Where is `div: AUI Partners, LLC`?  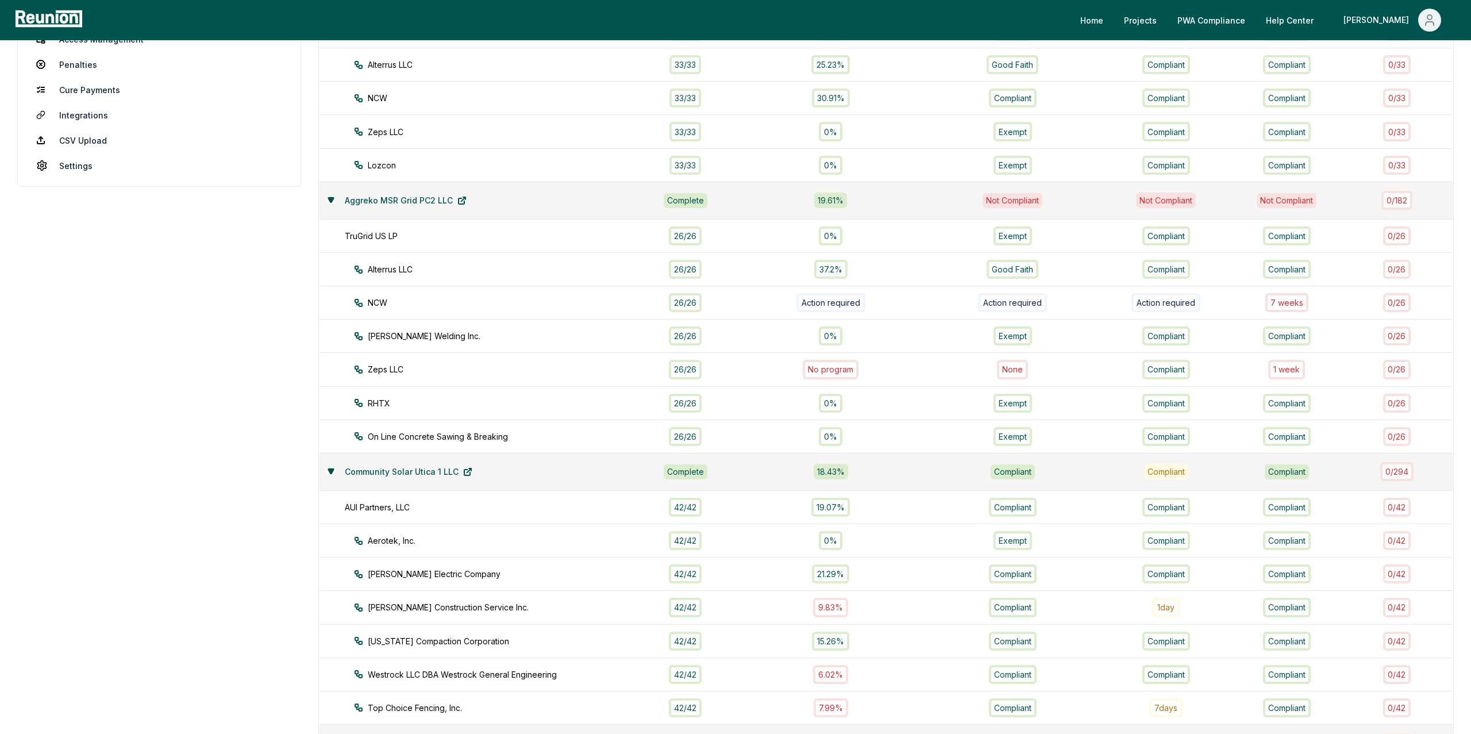
div: AUI Partners, LLC is located at coordinates (495, 507).